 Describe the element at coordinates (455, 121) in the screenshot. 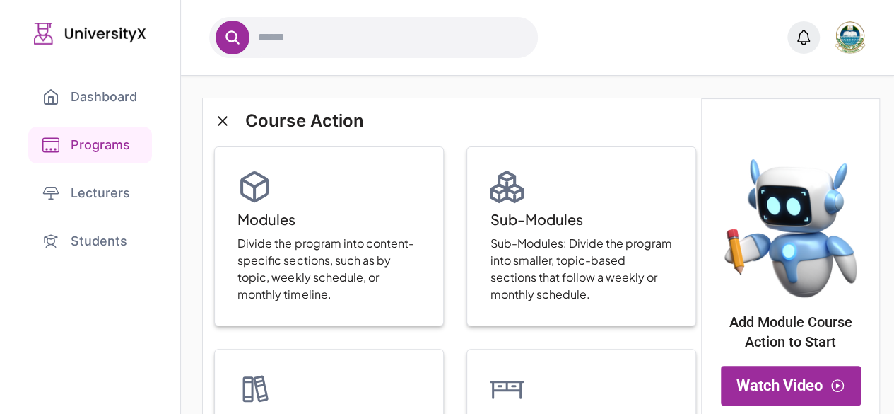

I see `h2: Course Action` at that location.